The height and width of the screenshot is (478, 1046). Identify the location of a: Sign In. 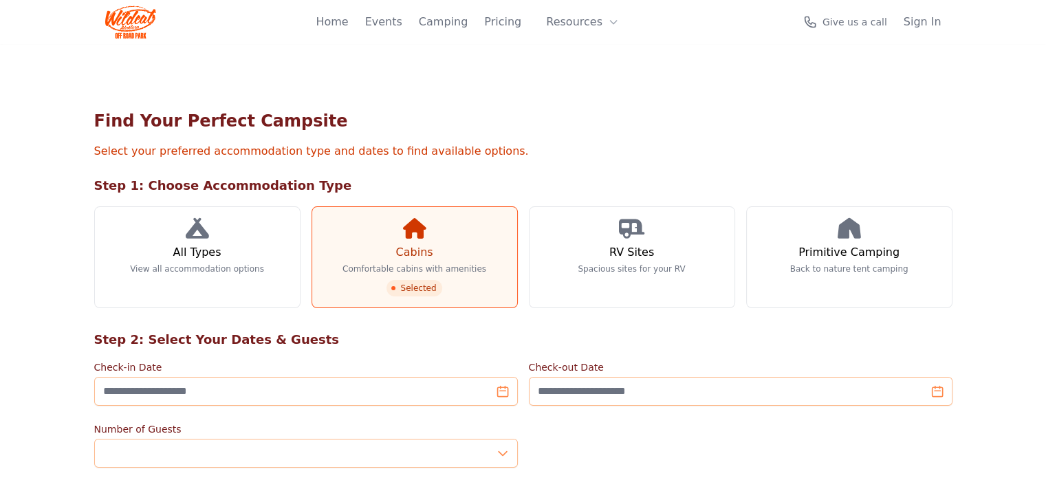
(922, 22).